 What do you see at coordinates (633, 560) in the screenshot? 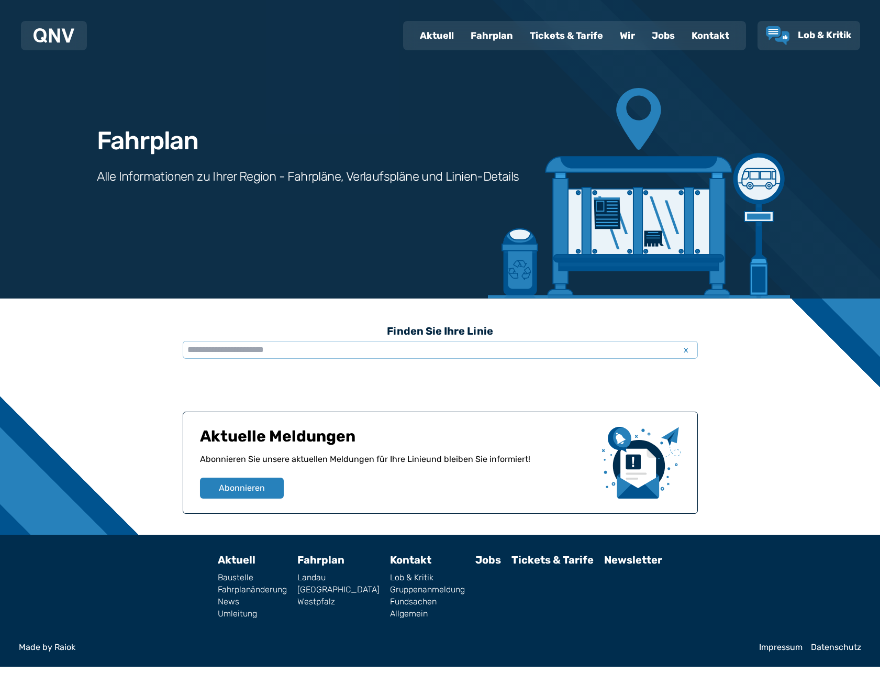
I see `a: Newsletter` at bounding box center [633, 560].